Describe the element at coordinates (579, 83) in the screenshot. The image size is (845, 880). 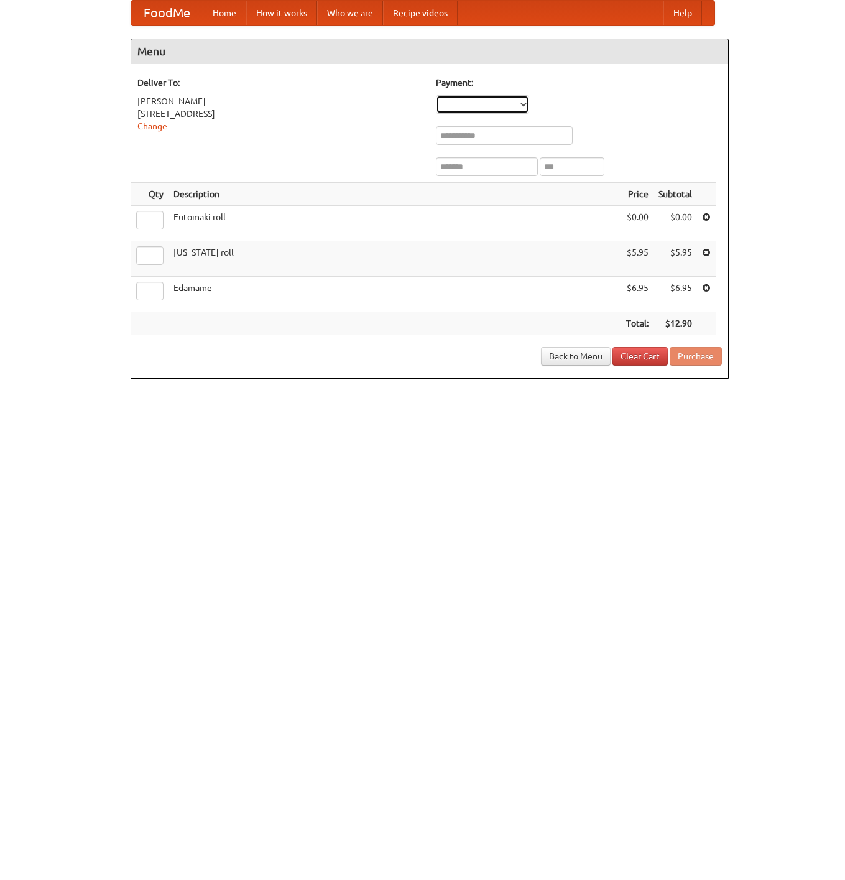
I see `h5: Payment:` at that location.